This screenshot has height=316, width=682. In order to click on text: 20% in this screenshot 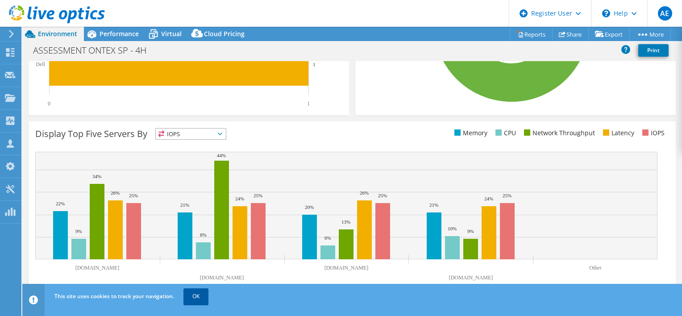, I will do `click(309, 207)`.